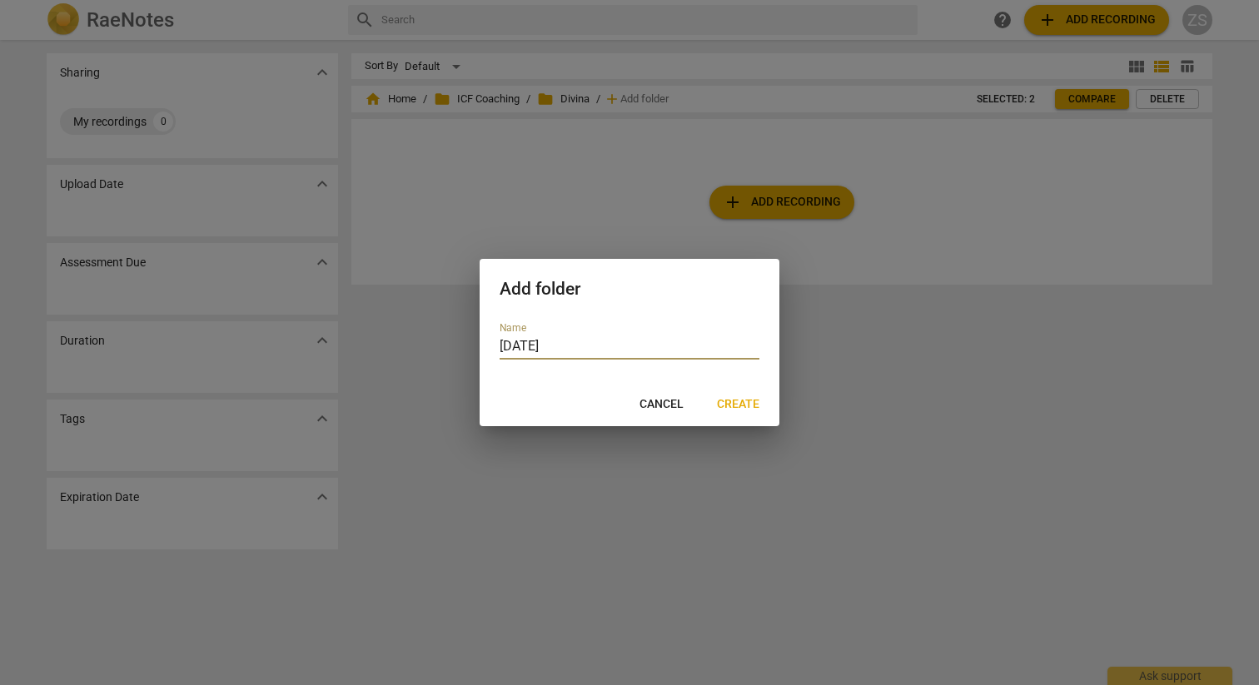 The height and width of the screenshot is (685, 1259). What do you see at coordinates (661, 405) in the screenshot?
I see `span: Cancel` at bounding box center [661, 405].